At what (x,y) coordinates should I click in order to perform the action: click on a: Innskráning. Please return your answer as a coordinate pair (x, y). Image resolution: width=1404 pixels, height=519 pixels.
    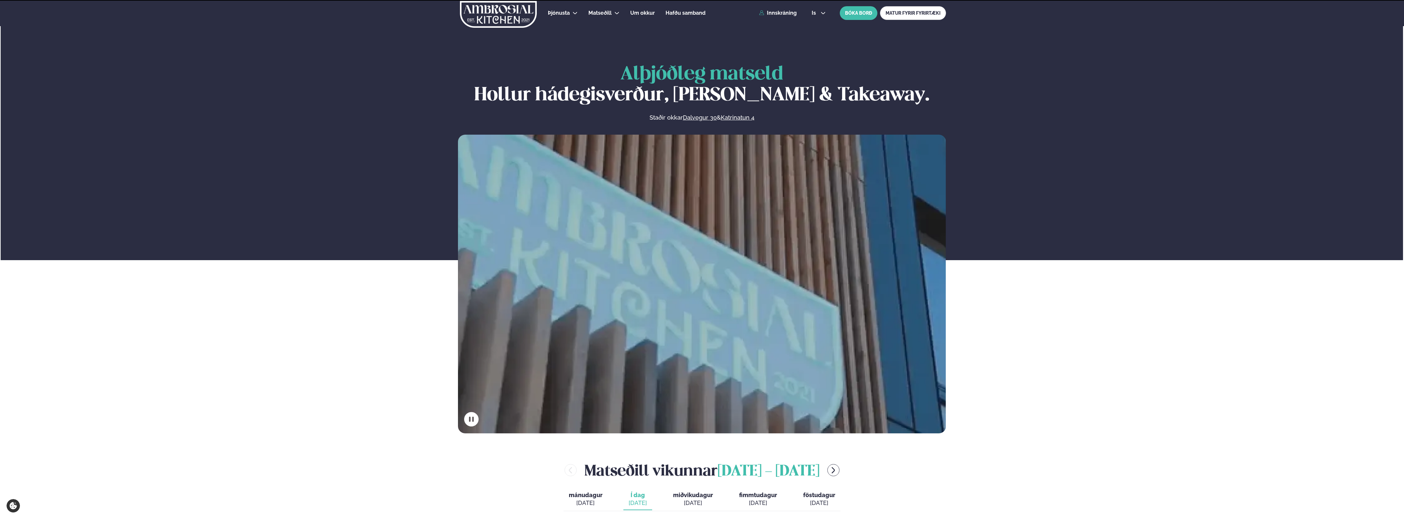
    Looking at the image, I should click on (778, 13).